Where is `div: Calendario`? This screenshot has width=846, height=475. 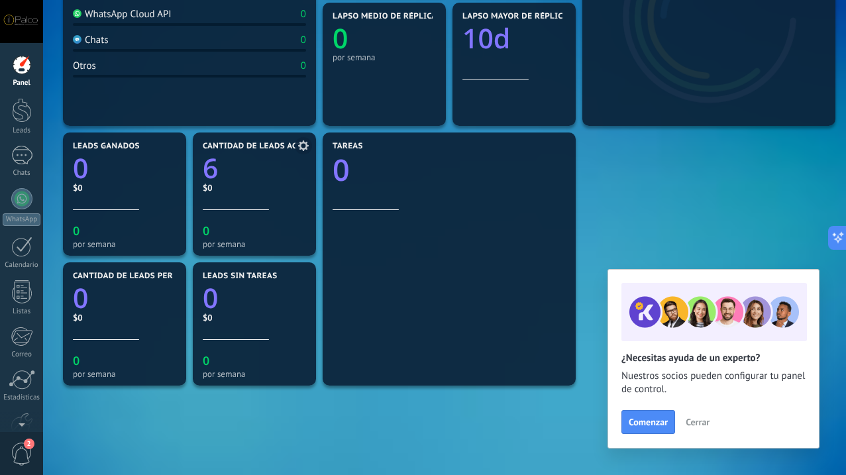 div: Calendario is located at coordinates (22, 265).